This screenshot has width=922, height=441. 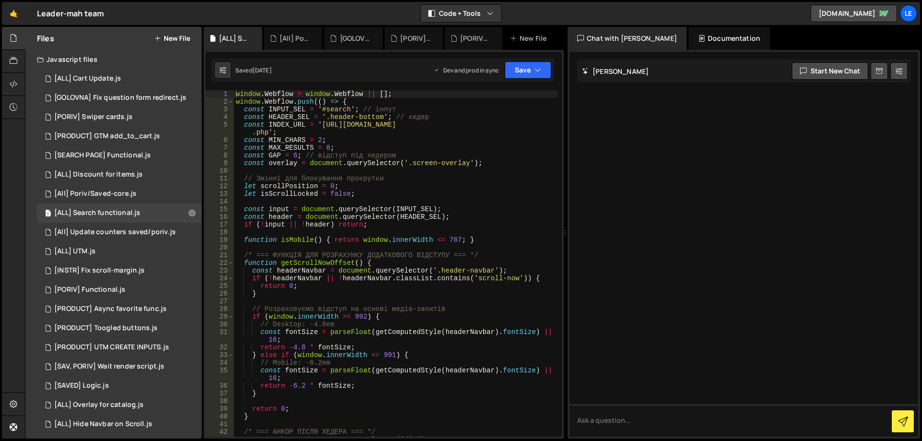 What do you see at coordinates (119, 271) in the screenshot?
I see `div: 16298/46217.js` at bounding box center [119, 271].